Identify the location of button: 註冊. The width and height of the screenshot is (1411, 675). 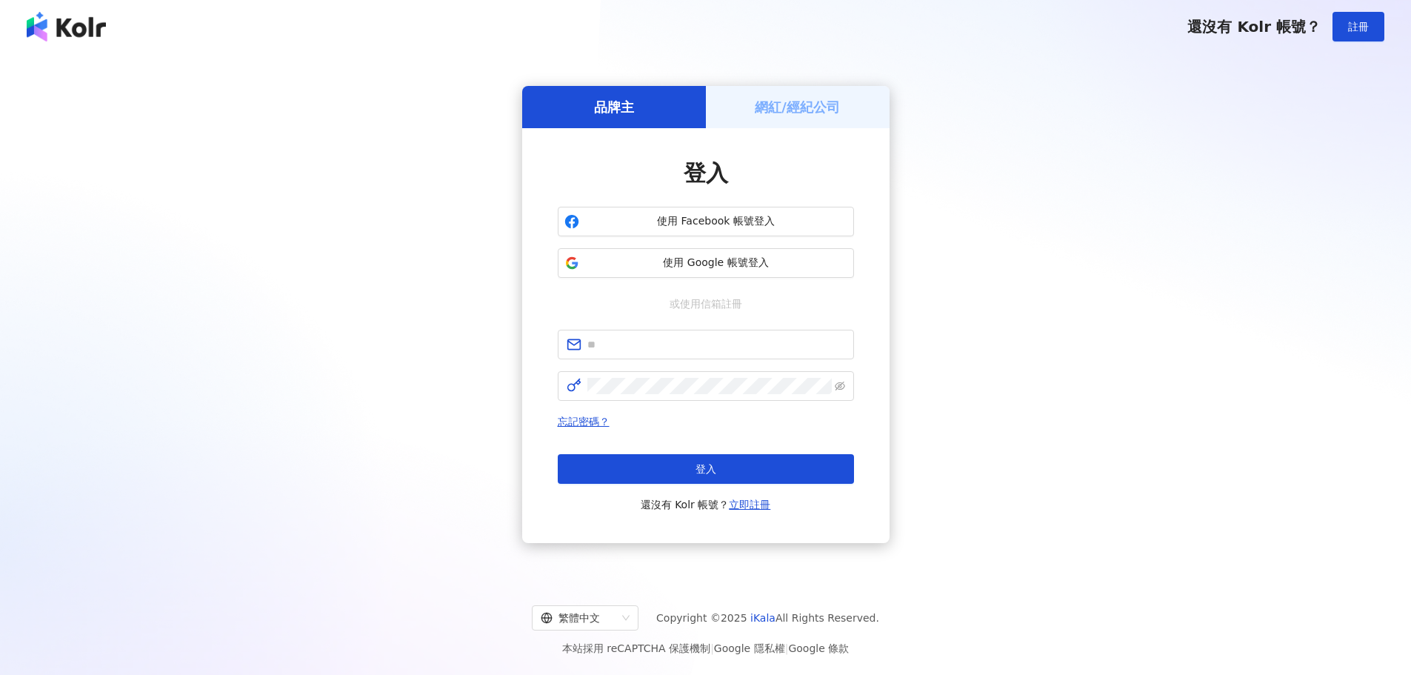
(1358, 27).